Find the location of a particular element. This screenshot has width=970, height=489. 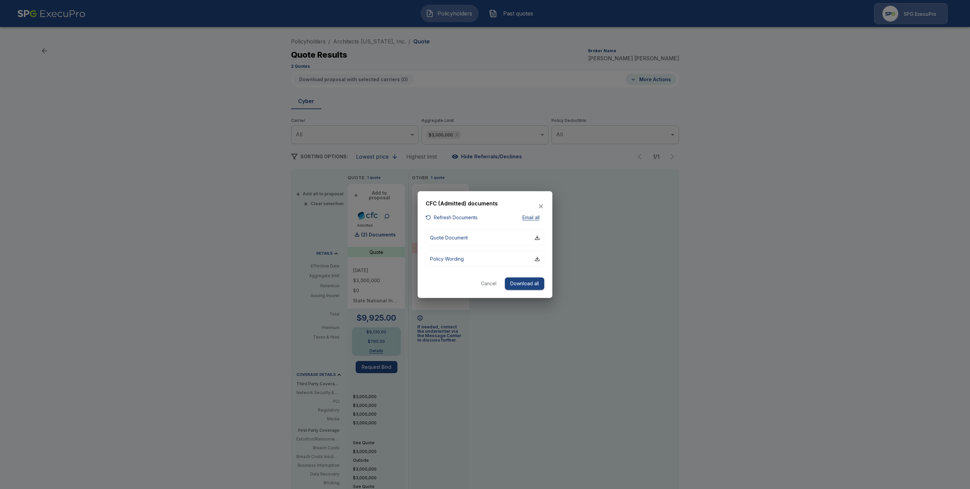

button: Quote Document is located at coordinates (485, 237).